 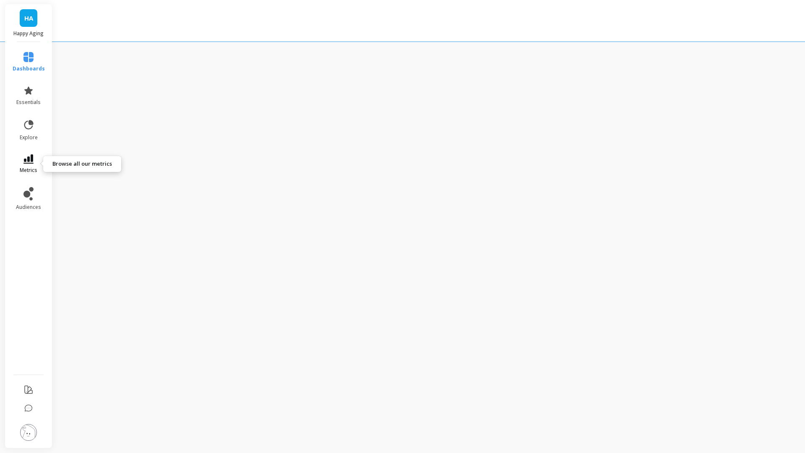 What do you see at coordinates (29, 102) in the screenshot?
I see `span: essentials` at bounding box center [29, 102].